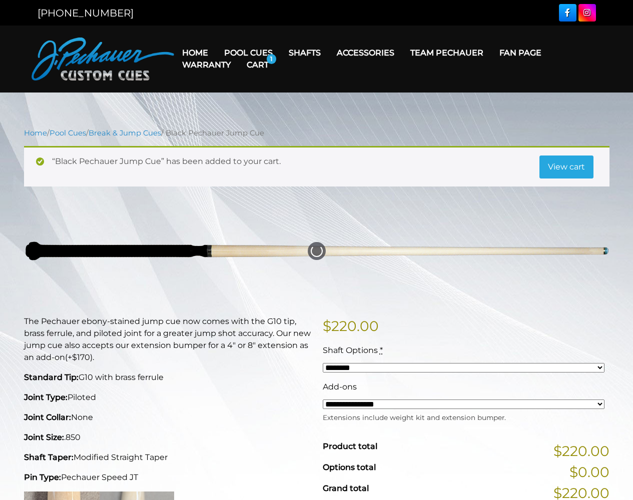 Image resolution: width=633 pixels, height=500 pixels. What do you see at coordinates (46, 397) in the screenshot?
I see `strong: Joint Type:` at bounding box center [46, 397].